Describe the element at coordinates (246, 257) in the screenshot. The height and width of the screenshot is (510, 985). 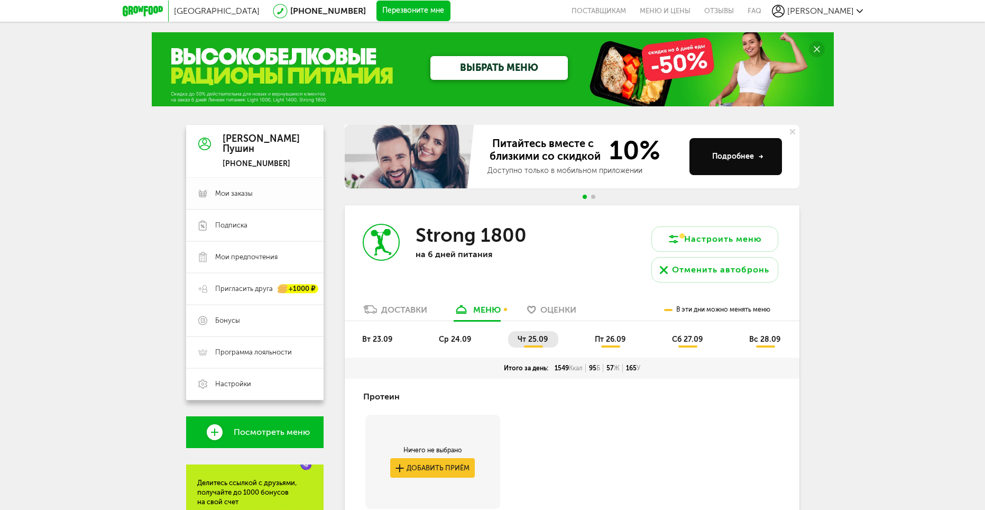
I see `span: Мои предпочтения` at that location.